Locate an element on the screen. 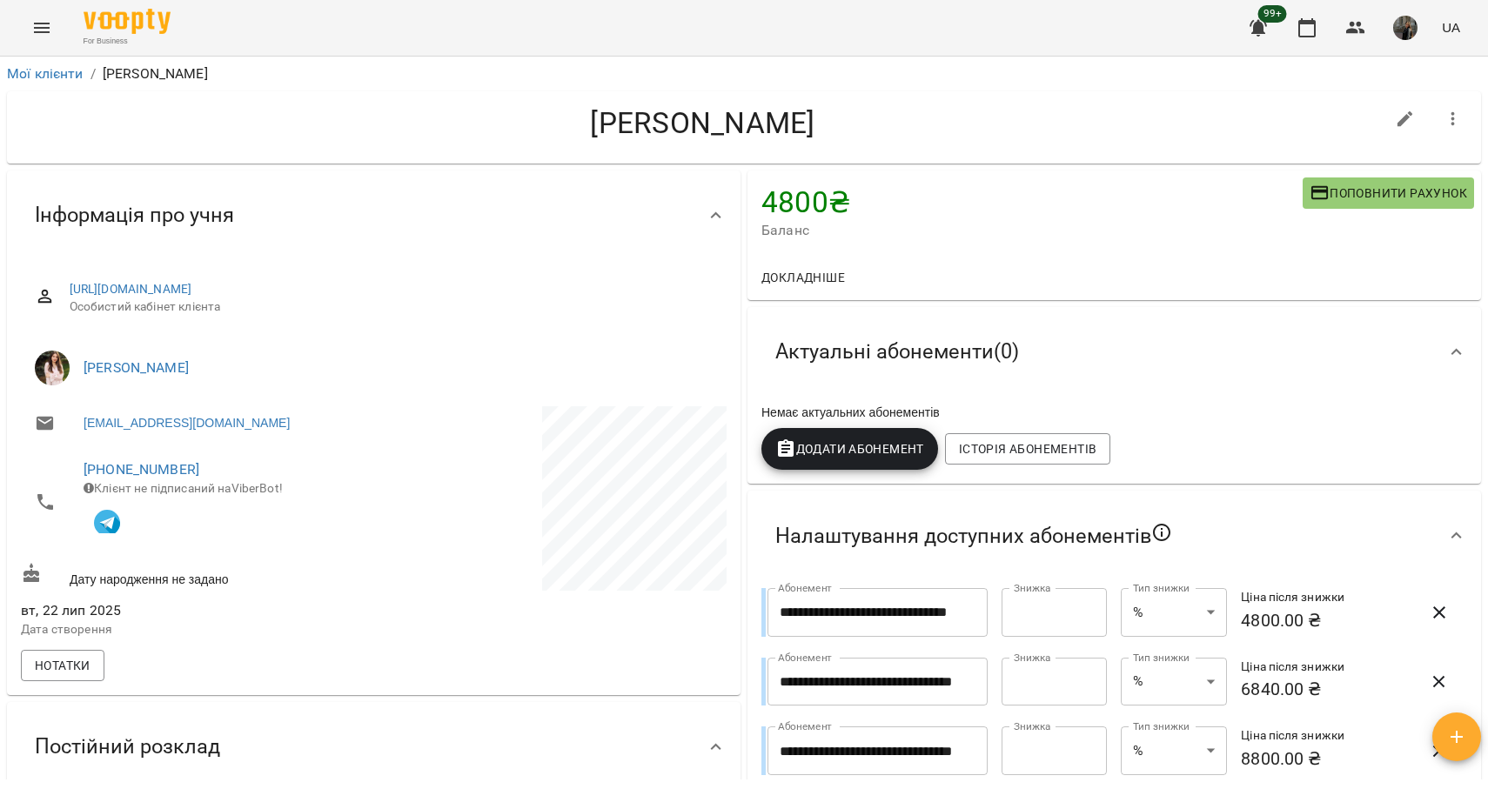 The height and width of the screenshot is (789, 1488). img: Telegram is located at coordinates (107, 523).